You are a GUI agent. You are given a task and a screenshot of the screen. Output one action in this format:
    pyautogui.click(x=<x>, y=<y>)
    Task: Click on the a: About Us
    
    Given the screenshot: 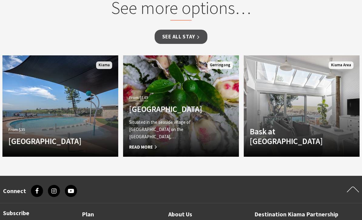 What is the action you would take?
    pyautogui.click(x=180, y=215)
    